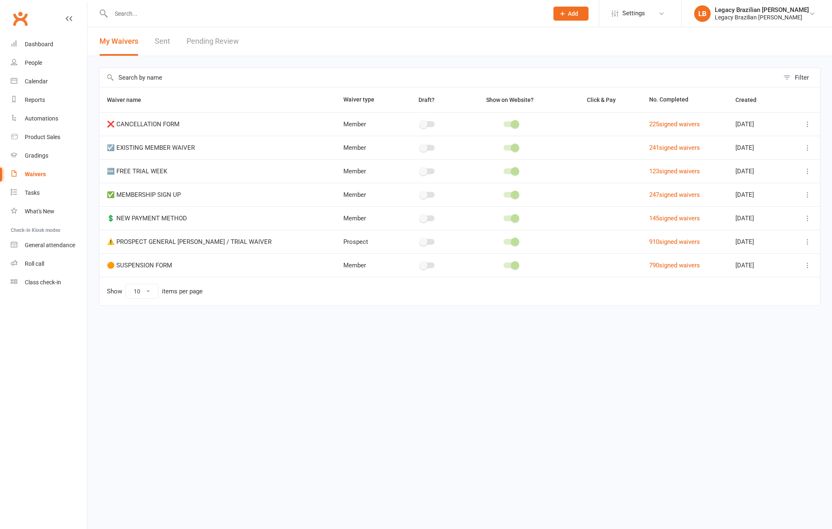 Image resolution: width=832 pixels, height=529 pixels. I want to click on a: 790signed waivers, so click(674, 265).